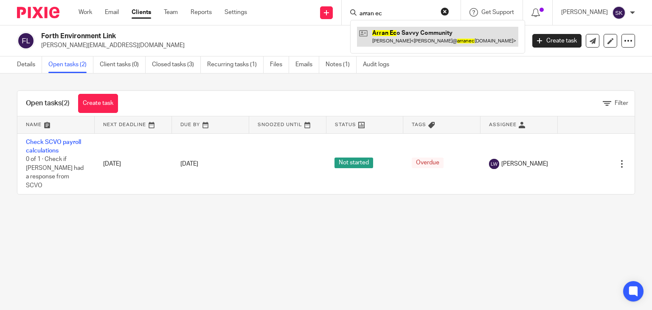 The height and width of the screenshot is (310, 652). Describe the element at coordinates (48, 103) in the screenshot. I see `h1: Open tasks` at that location.